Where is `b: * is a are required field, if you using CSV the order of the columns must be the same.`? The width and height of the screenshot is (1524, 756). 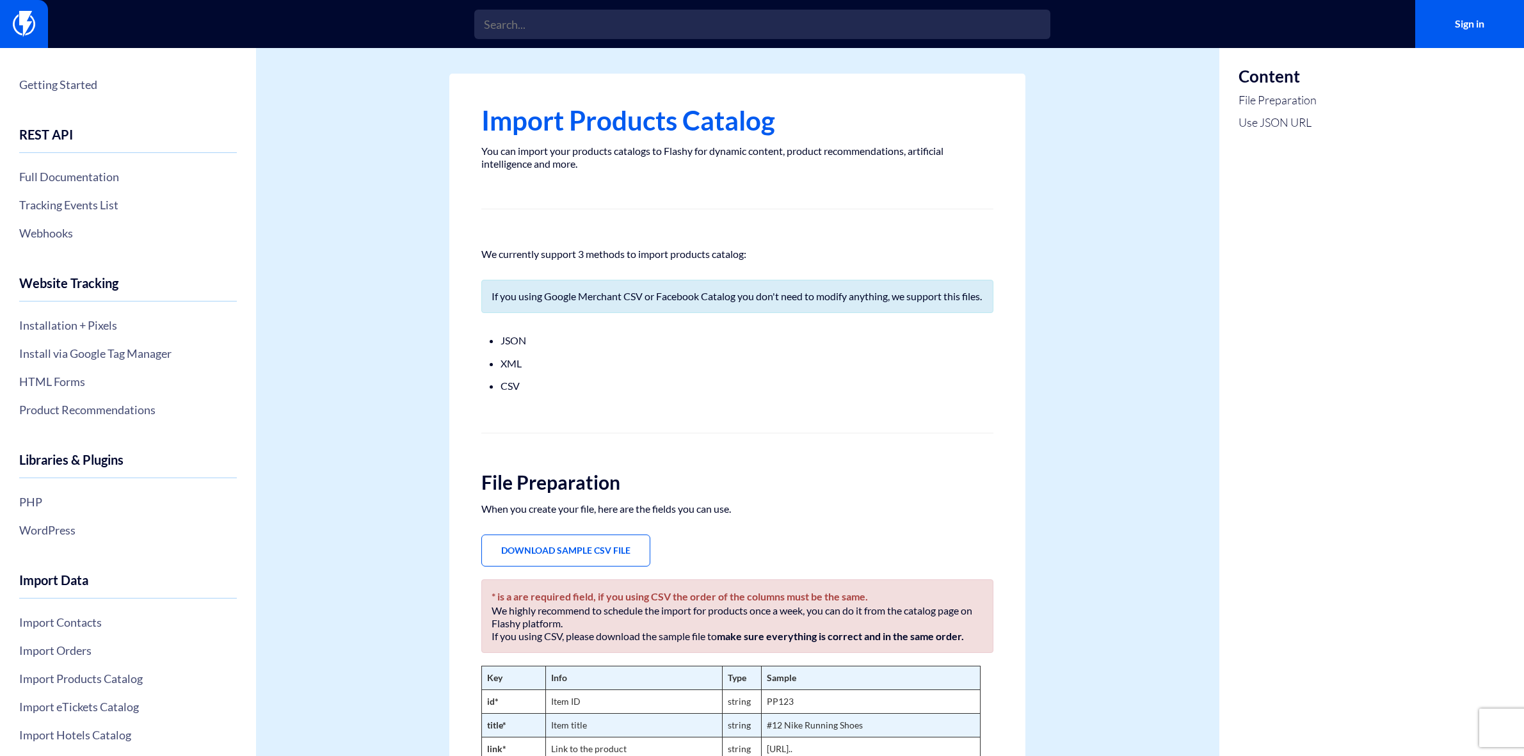 b: * is a are required field, if you using CSV the order of the columns must be the same. is located at coordinates (680, 596).